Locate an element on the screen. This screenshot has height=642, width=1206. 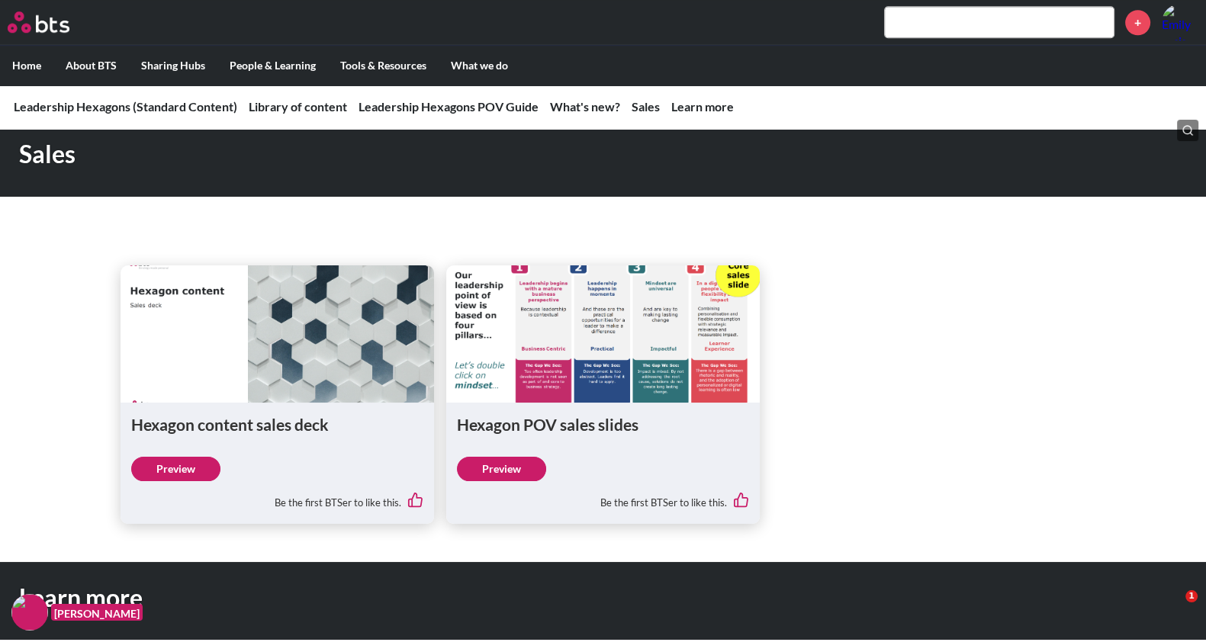
a: Sales is located at coordinates (645, 106).